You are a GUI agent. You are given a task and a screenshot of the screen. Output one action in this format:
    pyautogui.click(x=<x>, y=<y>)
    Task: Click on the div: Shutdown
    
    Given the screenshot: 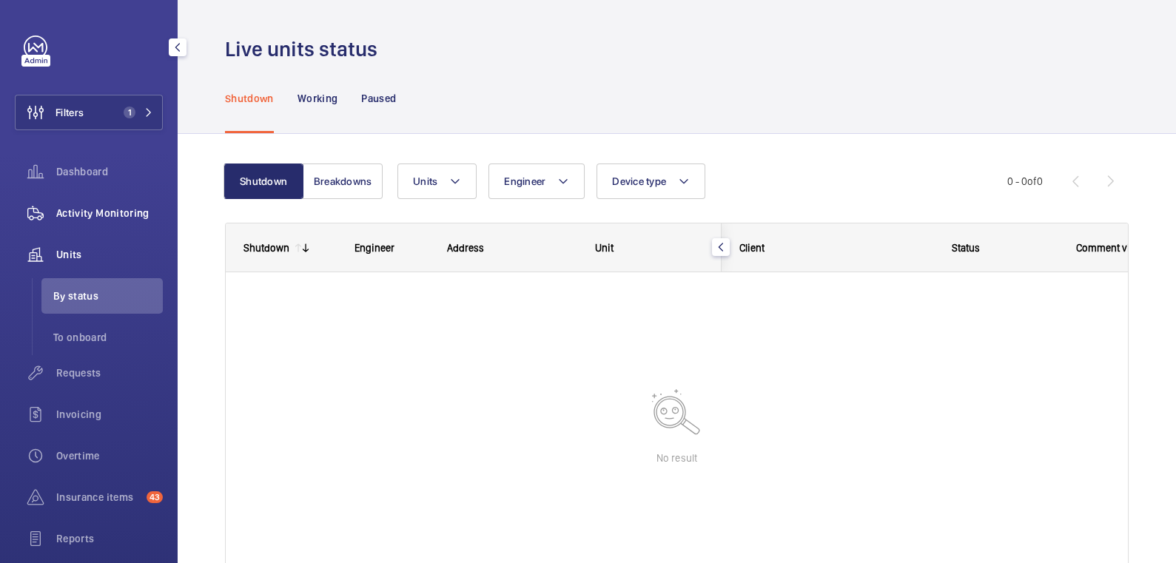 What is the action you would take?
    pyautogui.click(x=266, y=248)
    